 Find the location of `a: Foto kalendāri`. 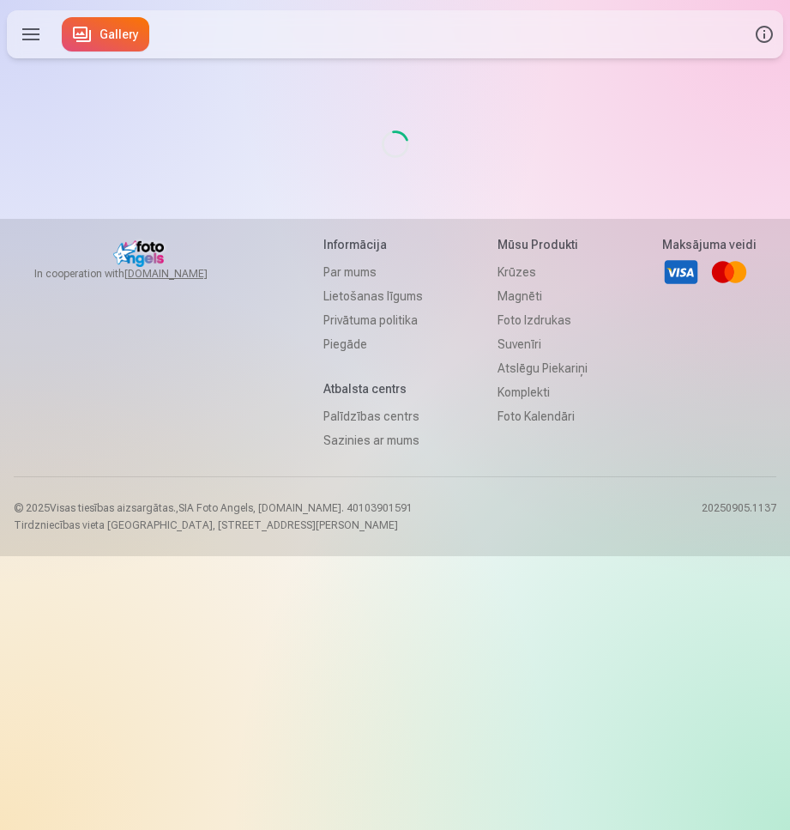

a: Foto kalendāri is located at coordinates (542, 416).